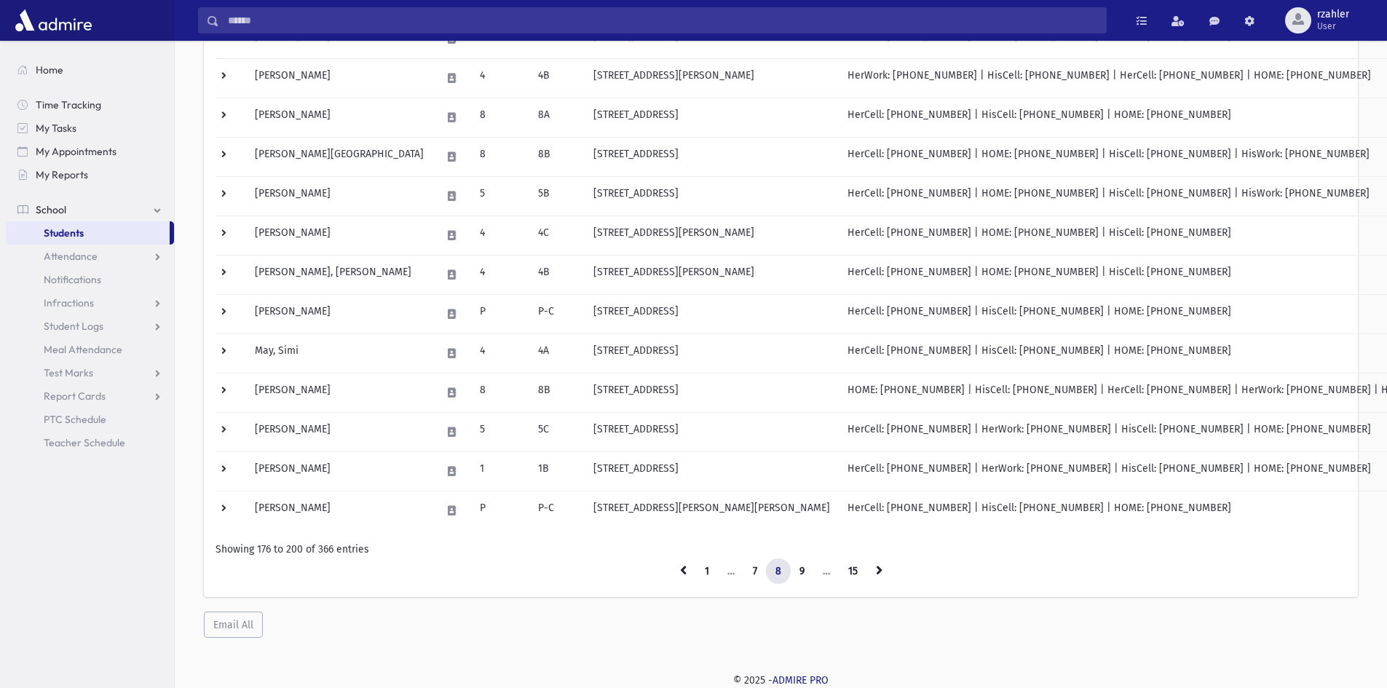 Image resolution: width=1387 pixels, height=688 pixels. What do you see at coordinates (75, 419) in the screenshot?
I see `span: PTC Schedule` at bounding box center [75, 419].